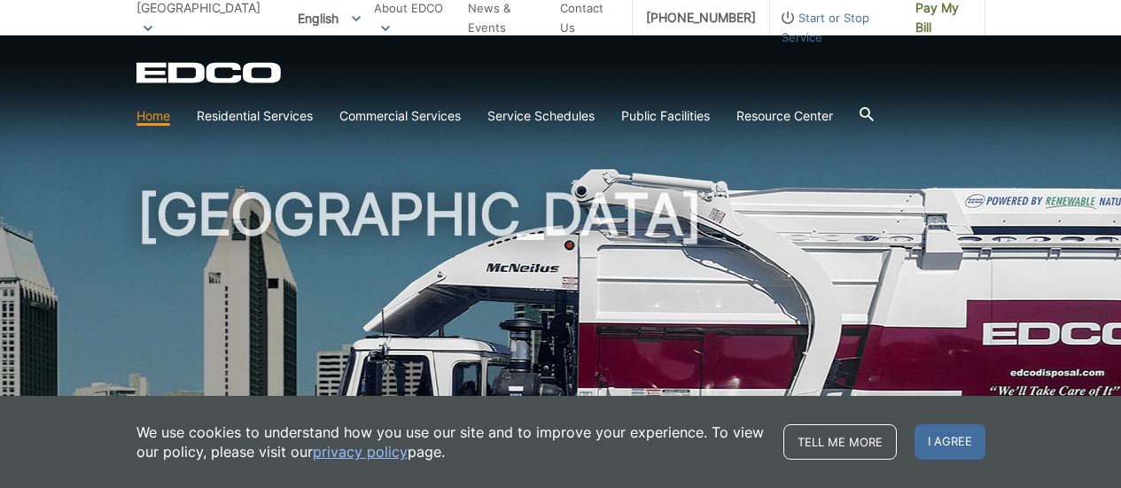 Image resolution: width=1121 pixels, height=488 pixels. Describe the element at coordinates (665, 116) in the screenshot. I see `a: Public Facilities` at that location.